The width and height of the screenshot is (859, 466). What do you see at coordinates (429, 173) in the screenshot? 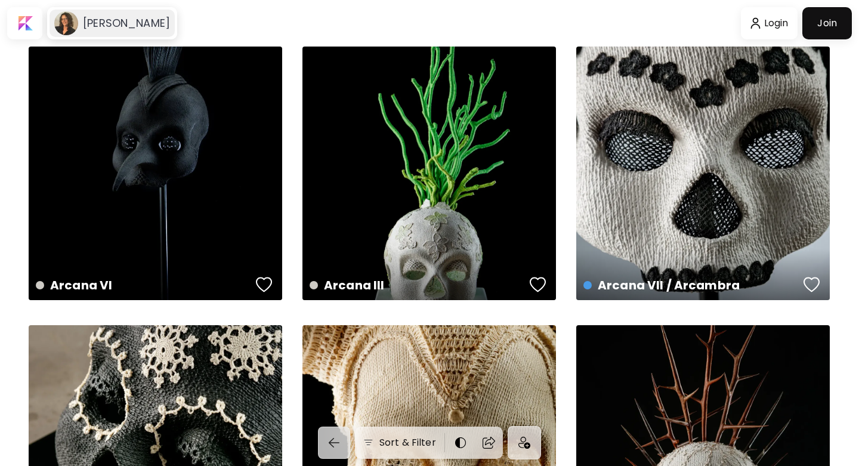
I see `a: Arcana IIIfavoriteshttps://cdn.kaleido.art/CDN/Artwork/171473/Primary/medium.webp?updated=760818` at bounding box center [429, 173].